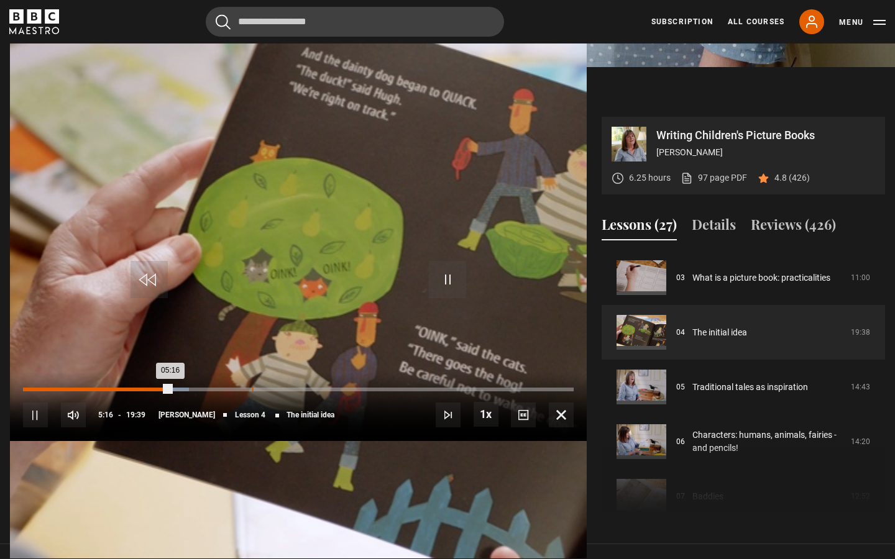 The width and height of the screenshot is (895, 559). I want to click on a: Subscription, so click(682, 22).